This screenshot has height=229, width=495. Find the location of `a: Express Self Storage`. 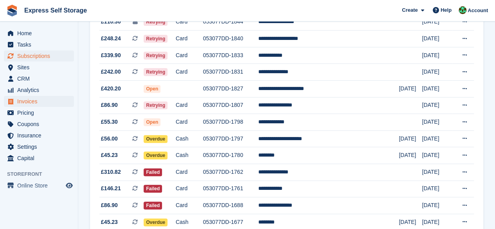

a: Express Self Storage is located at coordinates (56, 10).